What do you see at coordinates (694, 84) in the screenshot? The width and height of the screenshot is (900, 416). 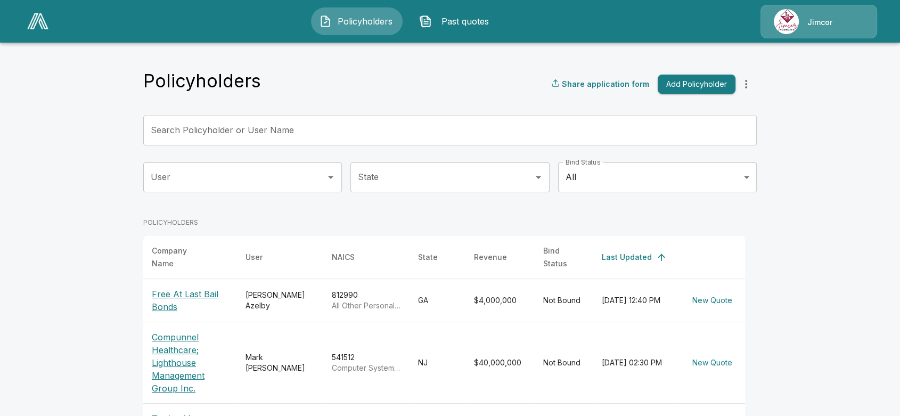 I see `a: Add Policyholder` at bounding box center [694, 84].